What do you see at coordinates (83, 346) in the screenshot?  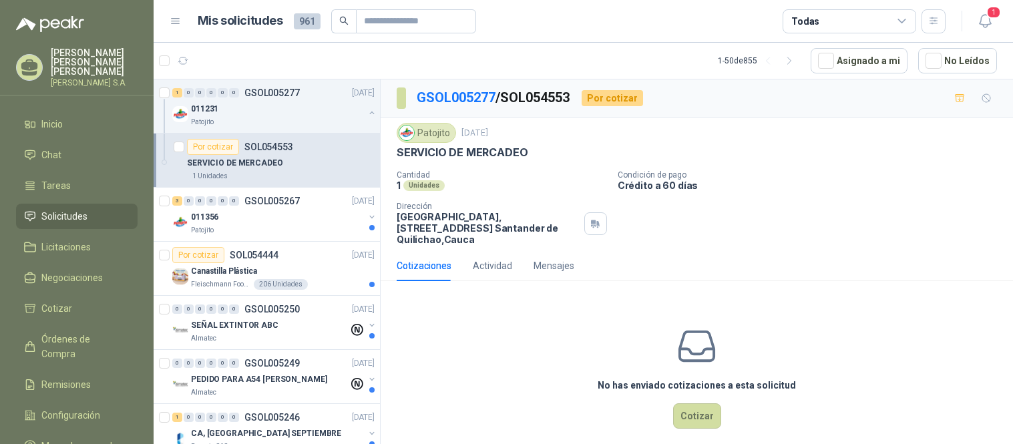 I see `span: Órdenes de Compra` at bounding box center [83, 346].